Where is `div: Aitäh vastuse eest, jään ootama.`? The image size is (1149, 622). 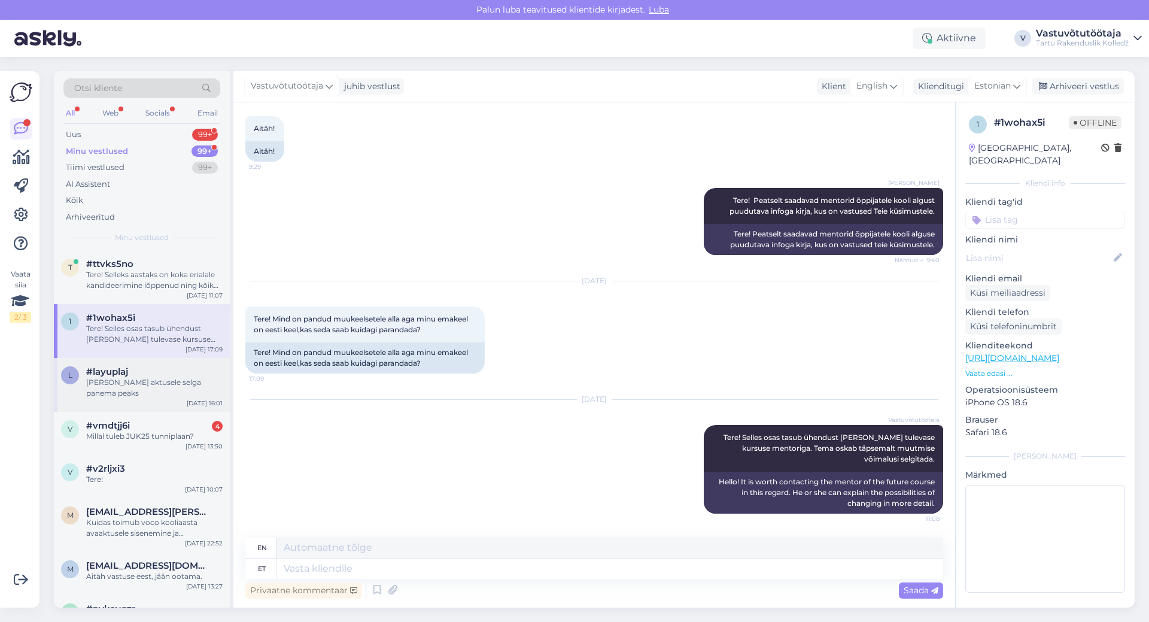 div: Aitäh vastuse eest, jään ootama. is located at coordinates (154, 576).